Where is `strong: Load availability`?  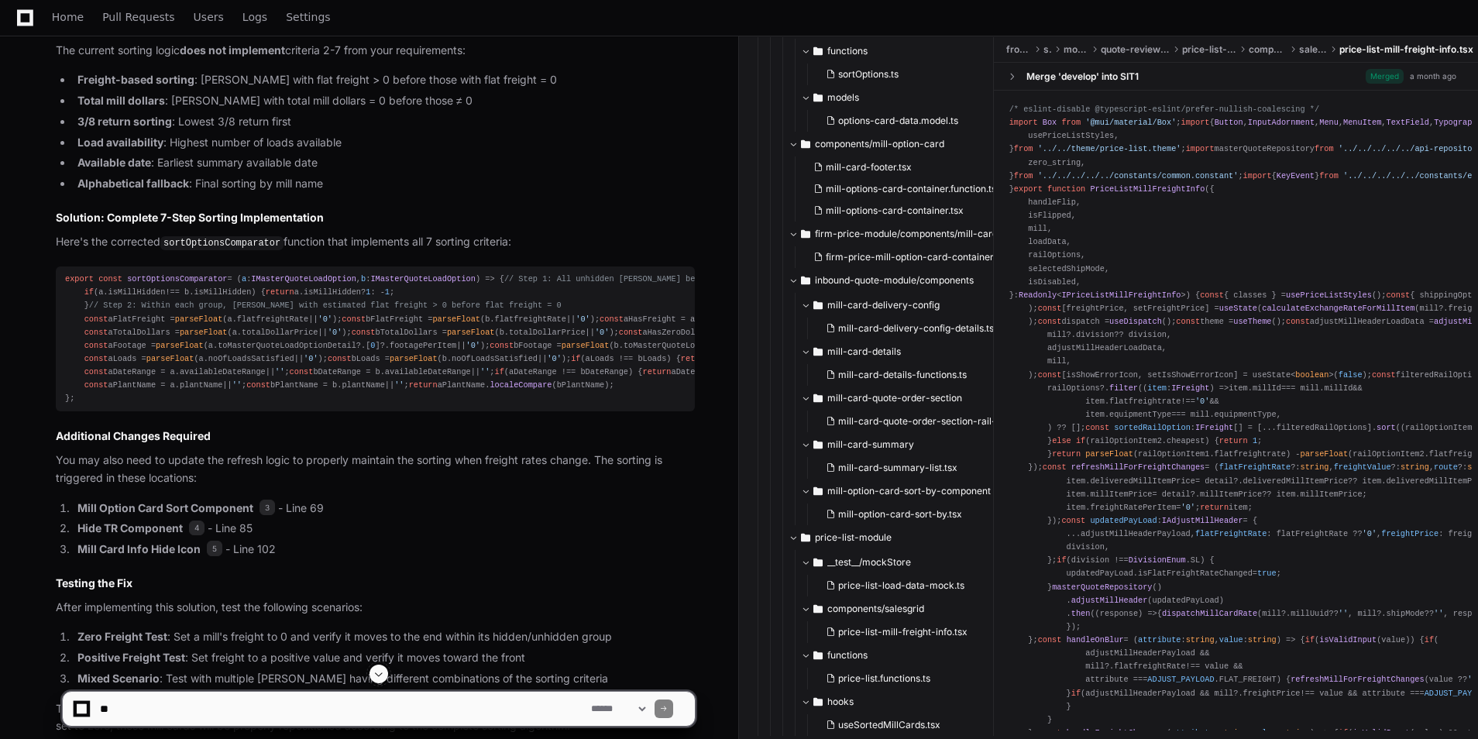 strong: Load availability is located at coordinates (120, 142).